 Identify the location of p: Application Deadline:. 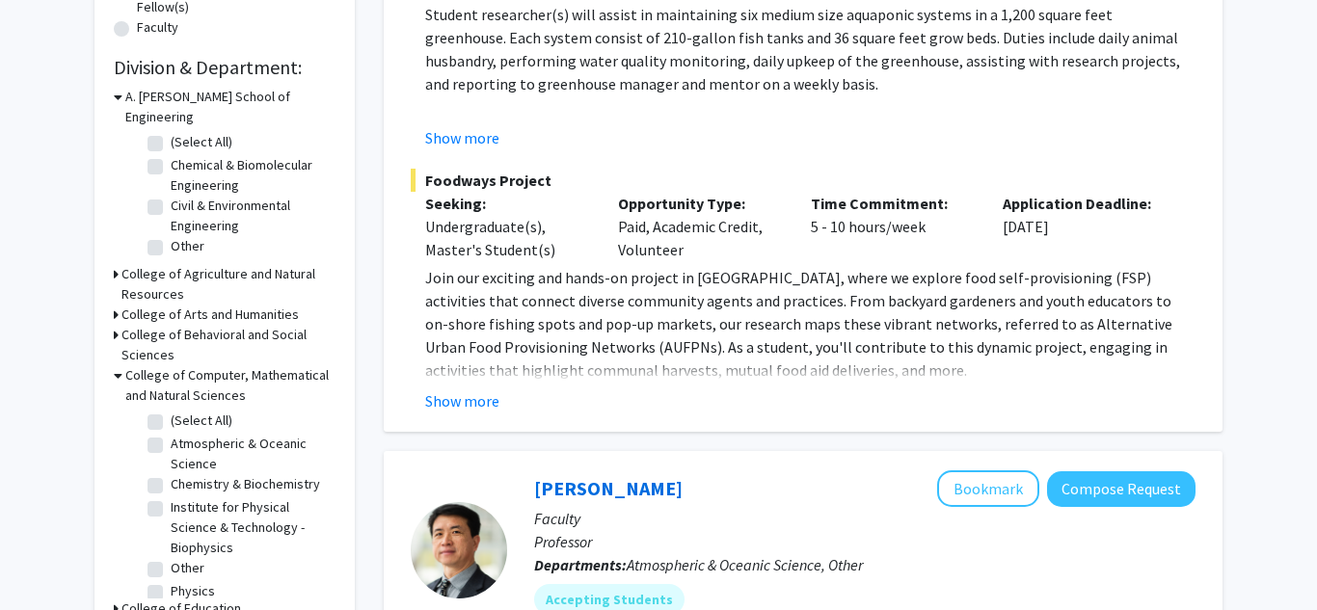
(1084, 203).